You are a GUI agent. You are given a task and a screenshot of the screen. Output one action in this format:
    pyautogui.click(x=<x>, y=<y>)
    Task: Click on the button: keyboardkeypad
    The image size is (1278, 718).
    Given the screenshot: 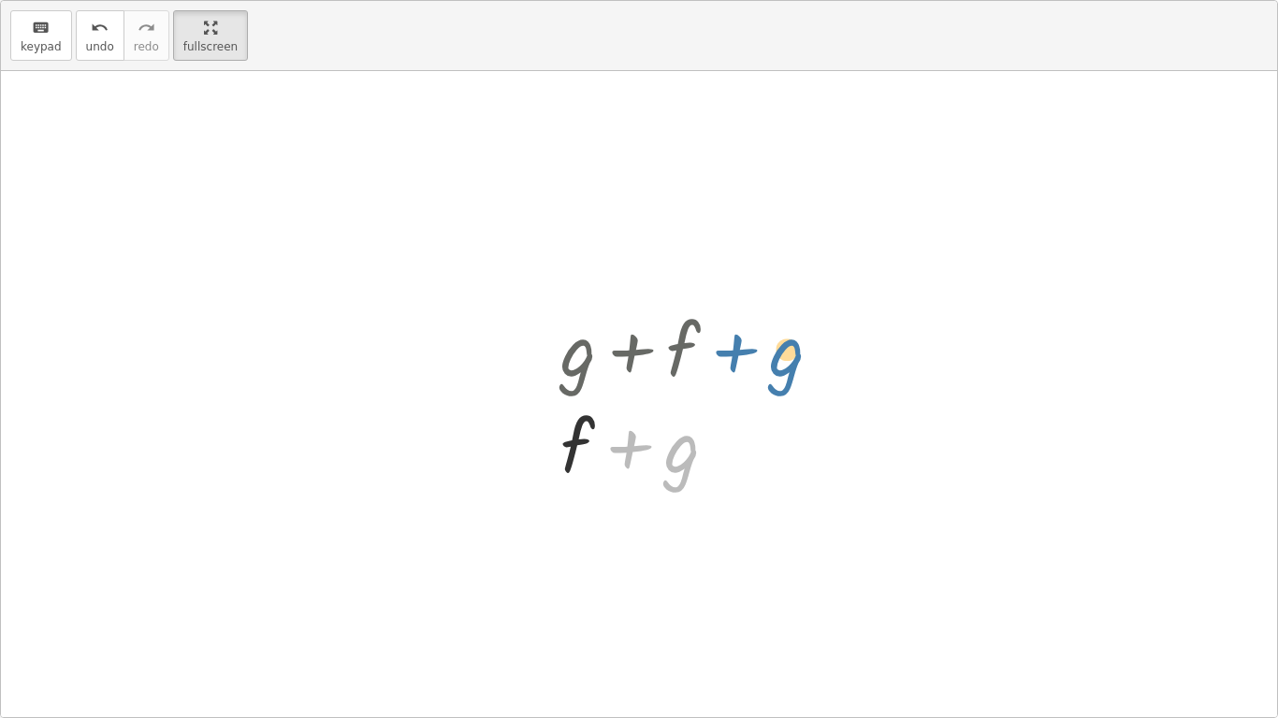 What is the action you would take?
    pyautogui.click(x=41, y=36)
    